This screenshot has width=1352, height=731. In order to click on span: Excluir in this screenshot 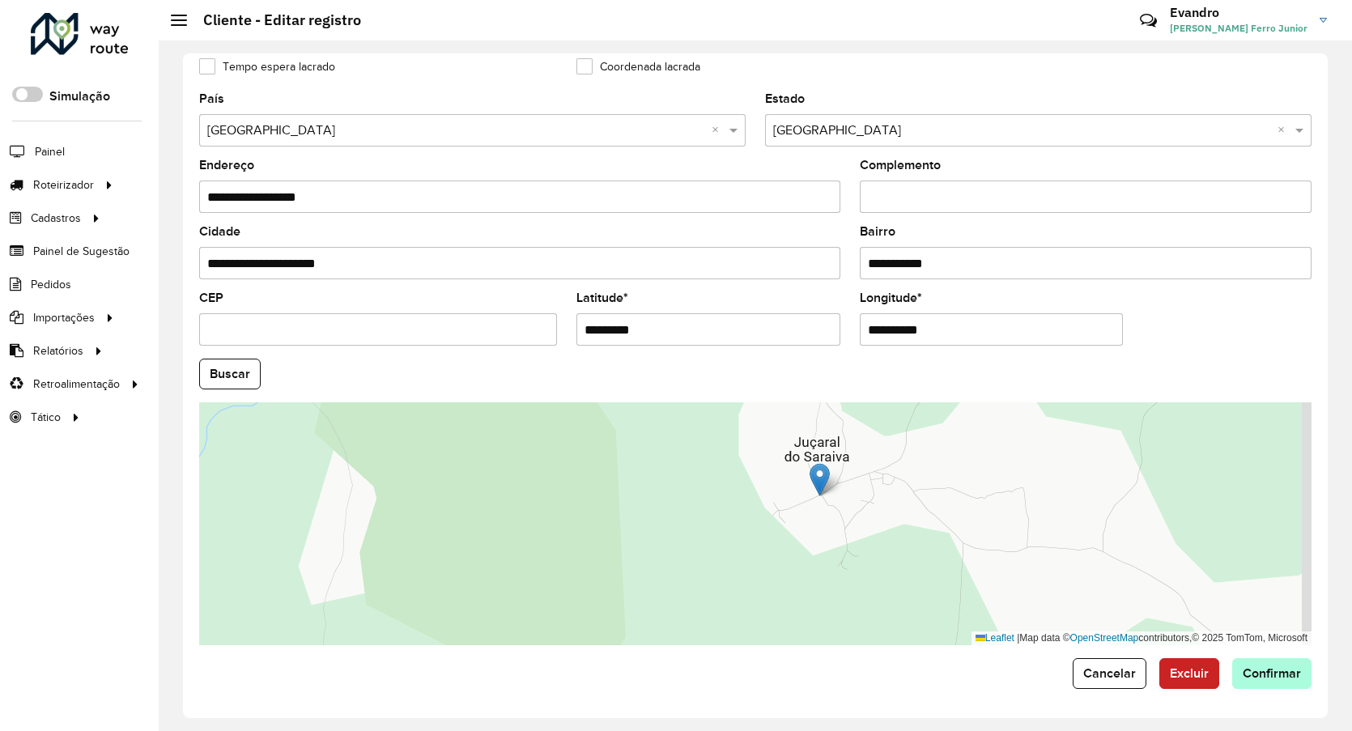, I will do `click(1189, 673)`.